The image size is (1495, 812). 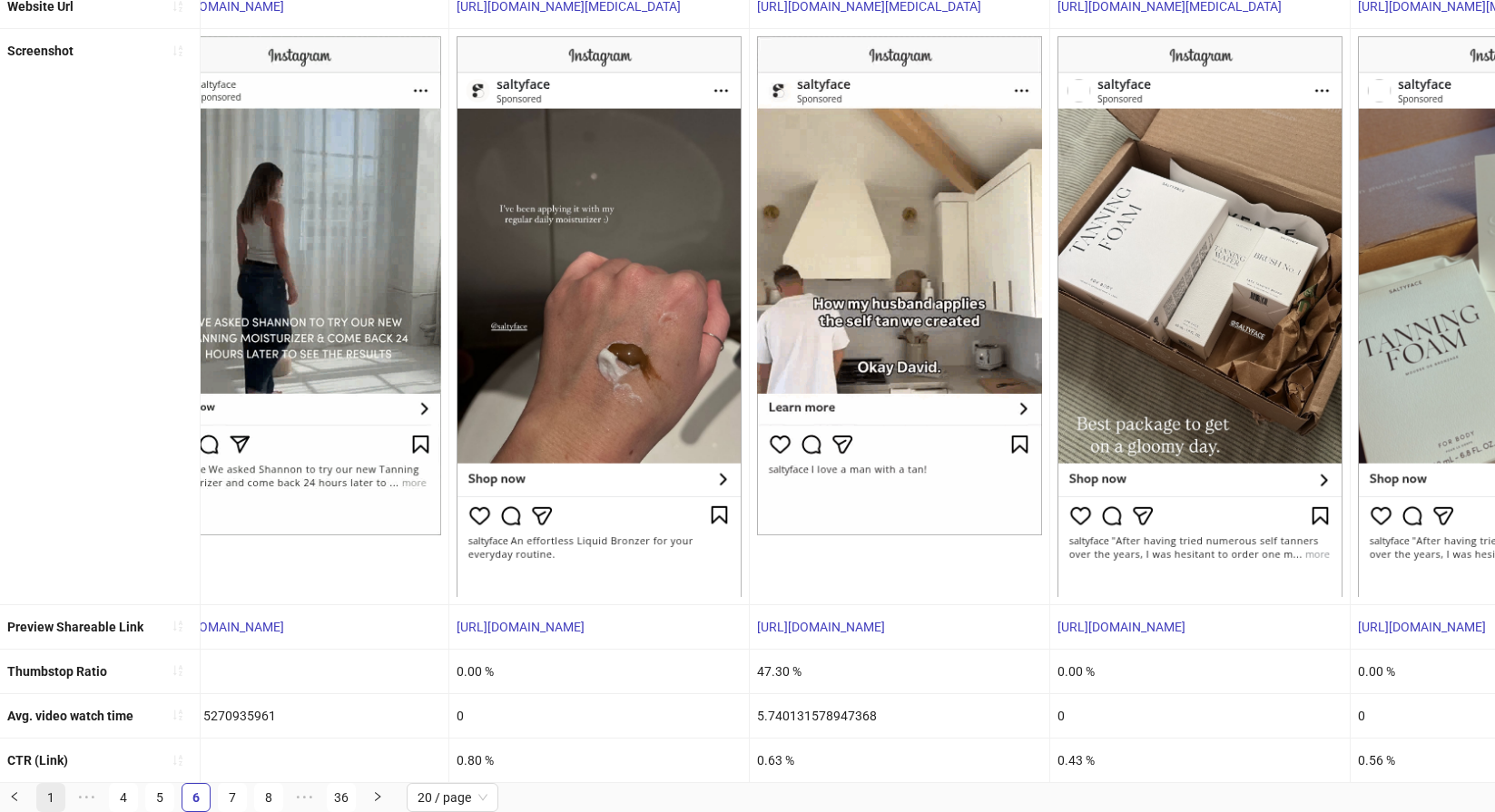 What do you see at coordinates (899, 286) in the screenshot?
I see `img: Screenshot 120227337468980395` at bounding box center [899, 286].